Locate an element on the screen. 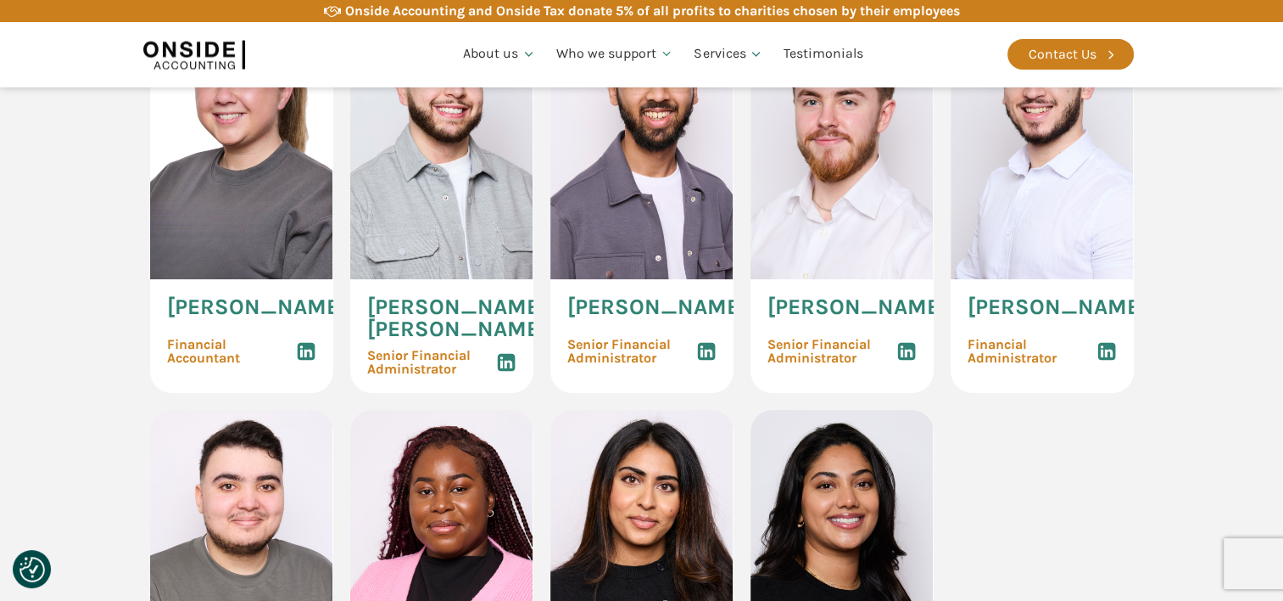  a: Contact Us is located at coordinates (1070, 54).